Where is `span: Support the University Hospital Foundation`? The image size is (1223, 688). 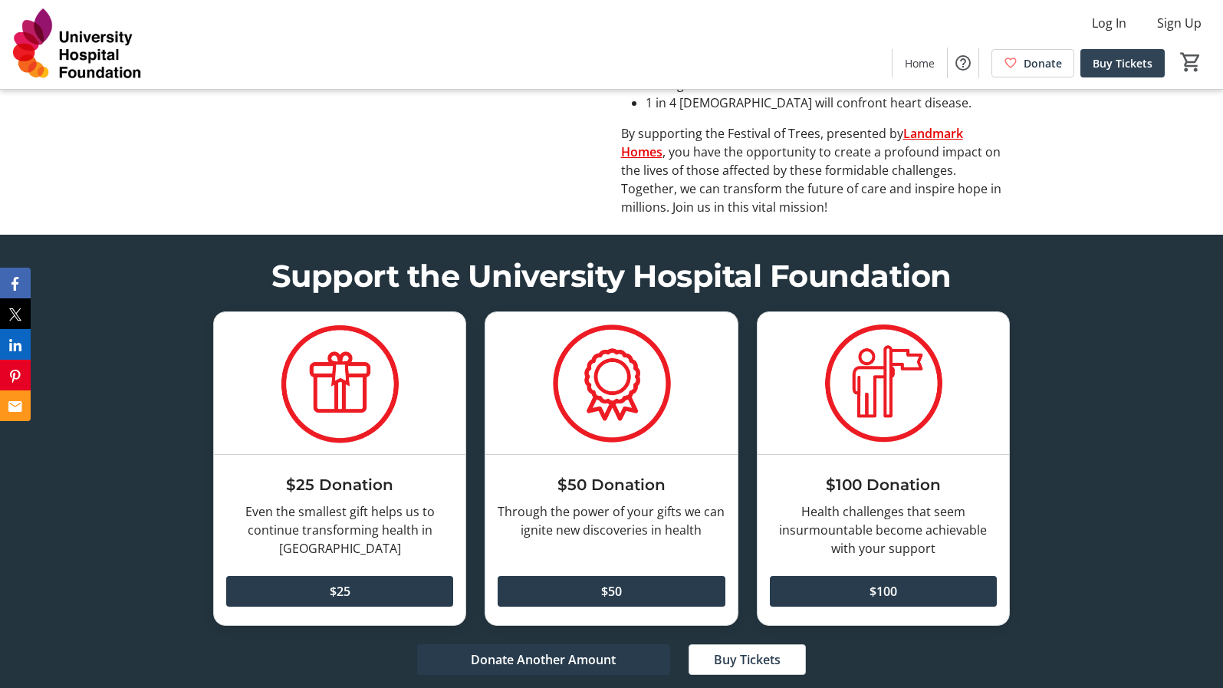 span: Support the University Hospital Foundation is located at coordinates (611, 275).